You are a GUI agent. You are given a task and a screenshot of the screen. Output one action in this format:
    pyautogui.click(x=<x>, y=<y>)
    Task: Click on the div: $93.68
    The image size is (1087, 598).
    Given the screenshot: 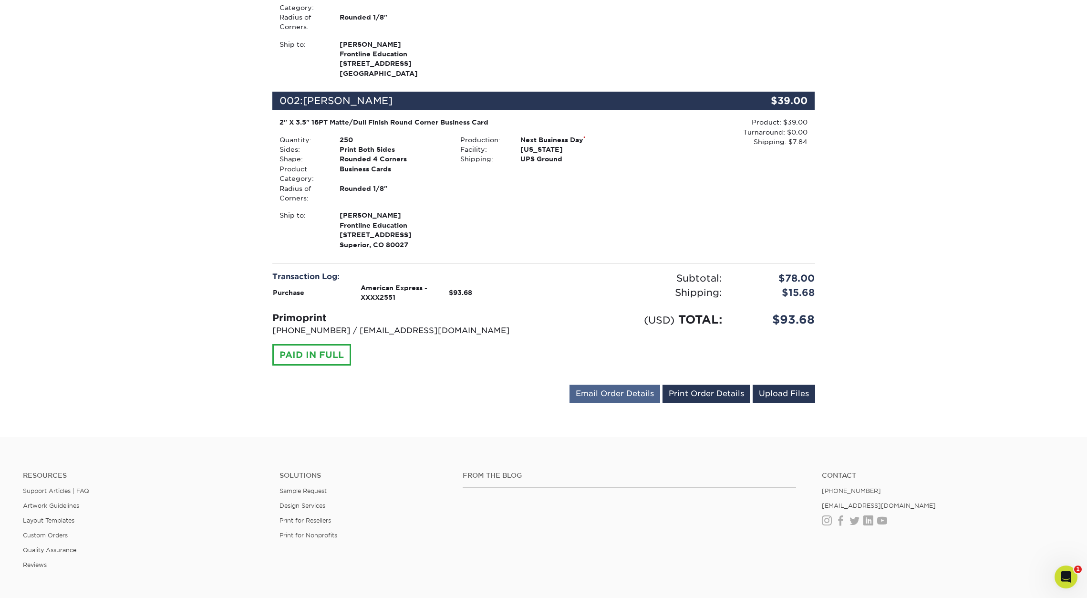 What is the action you would take?
    pyautogui.click(x=776, y=320)
    